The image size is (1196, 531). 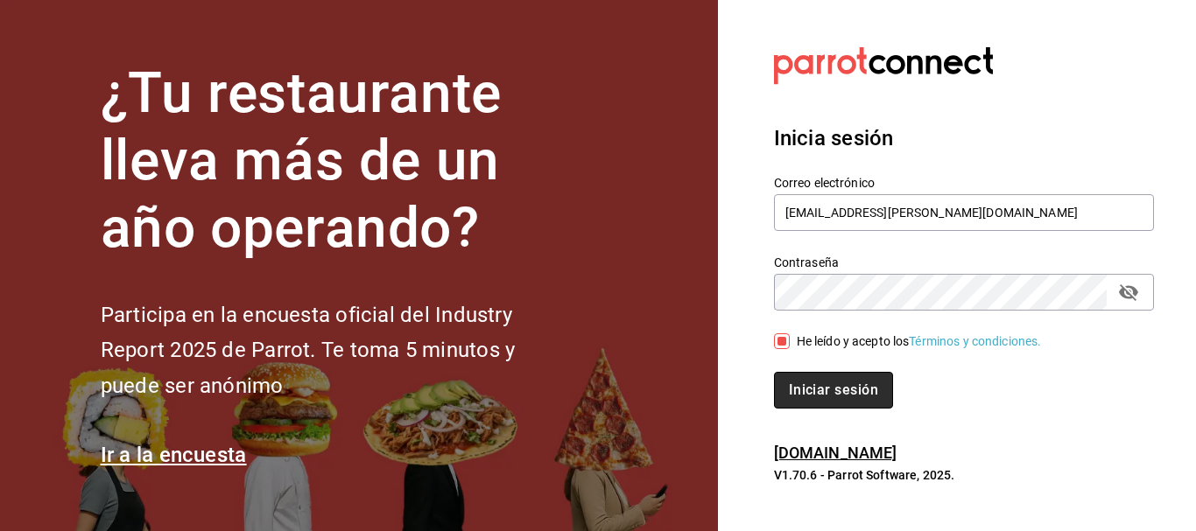 I want to click on input: Ingresa tu correo electrónico, so click(x=964, y=213).